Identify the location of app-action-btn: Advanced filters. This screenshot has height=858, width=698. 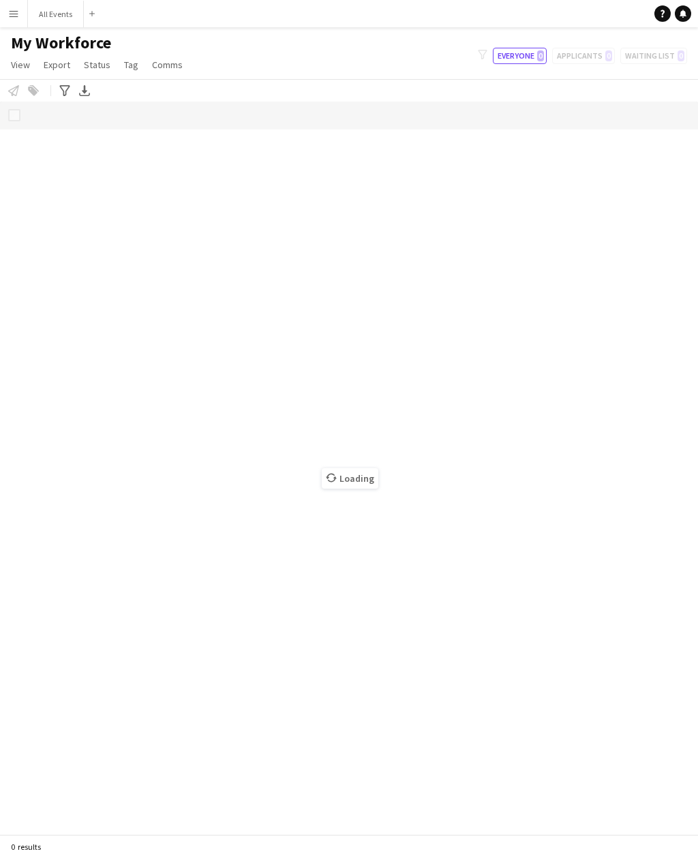
(65, 91).